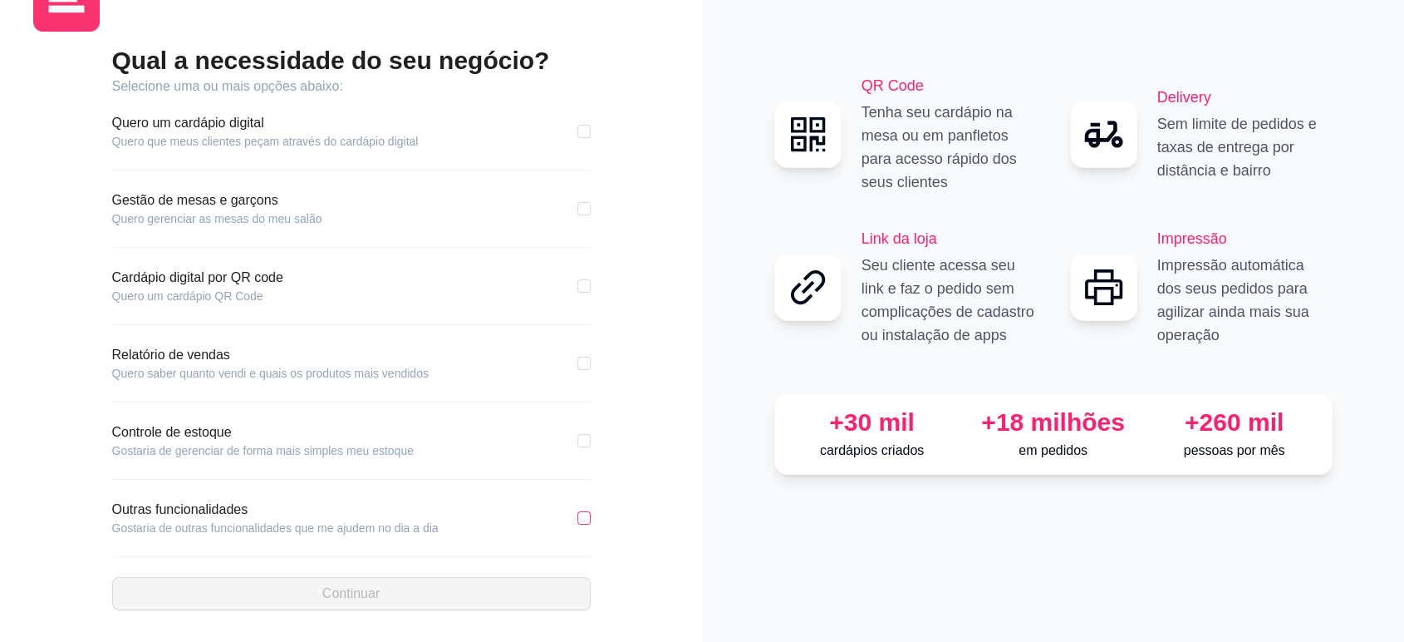 The width and height of the screenshot is (1404, 642). I want to click on article: Controle de estoque, so click(263, 432).